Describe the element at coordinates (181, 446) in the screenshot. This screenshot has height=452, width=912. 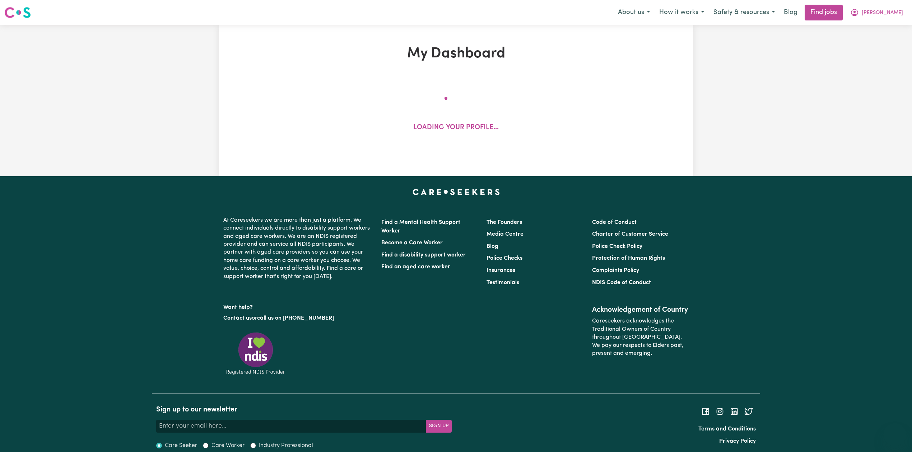
I see `label: Care Seeker` at that location.